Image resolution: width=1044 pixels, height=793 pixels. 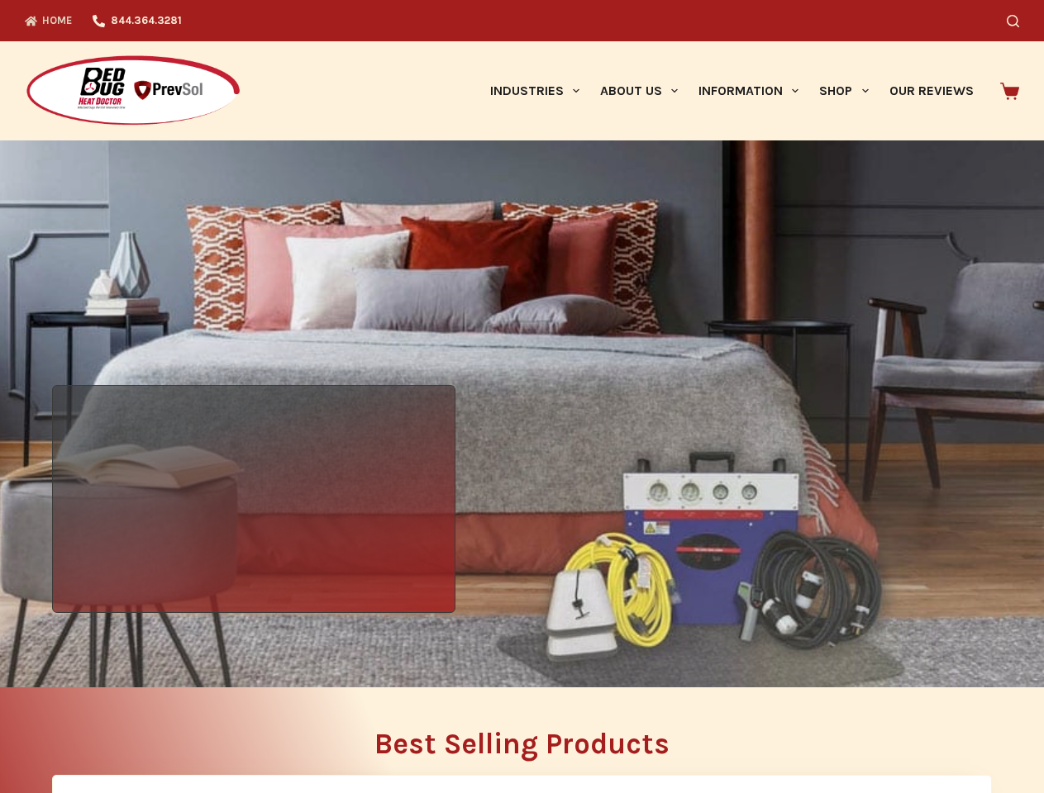 What do you see at coordinates (534, 91) in the screenshot?
I see `a: Industries` at bounding box center [534, 91].